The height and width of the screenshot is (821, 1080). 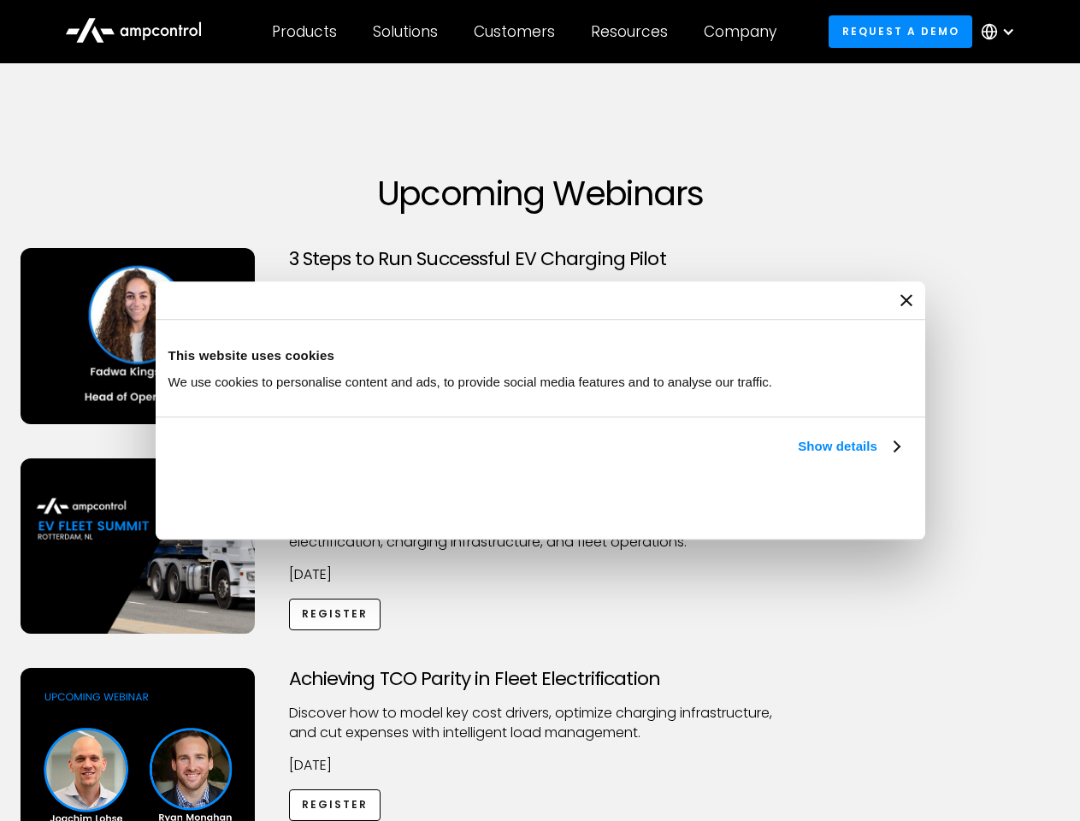 I want to click on h1: Upcoming Webinars, so click(x=541, y=193).